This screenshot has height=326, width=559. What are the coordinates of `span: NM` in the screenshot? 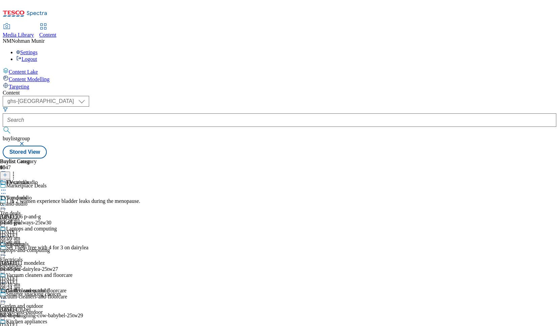 It's located at (7, 41).